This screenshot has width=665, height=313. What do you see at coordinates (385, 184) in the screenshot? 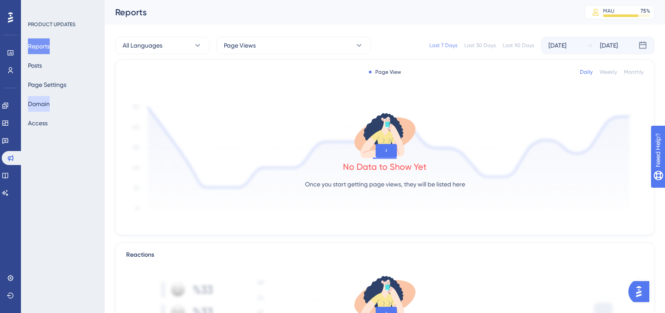
I see `p: Once you start getting page views, they will be listed here` at bounding box center [385, 184].